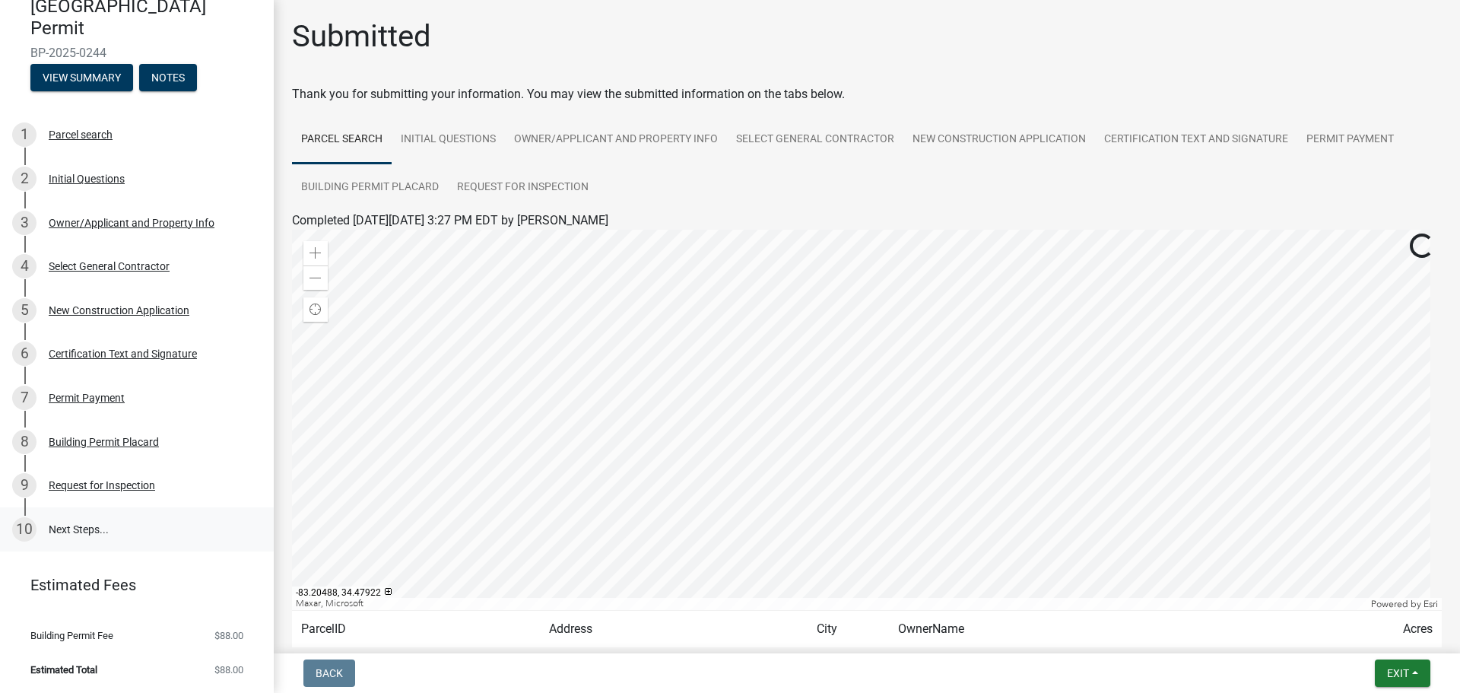 The image size is (1460, 693). I want to click on div: Zoom out, so click(316, 278).